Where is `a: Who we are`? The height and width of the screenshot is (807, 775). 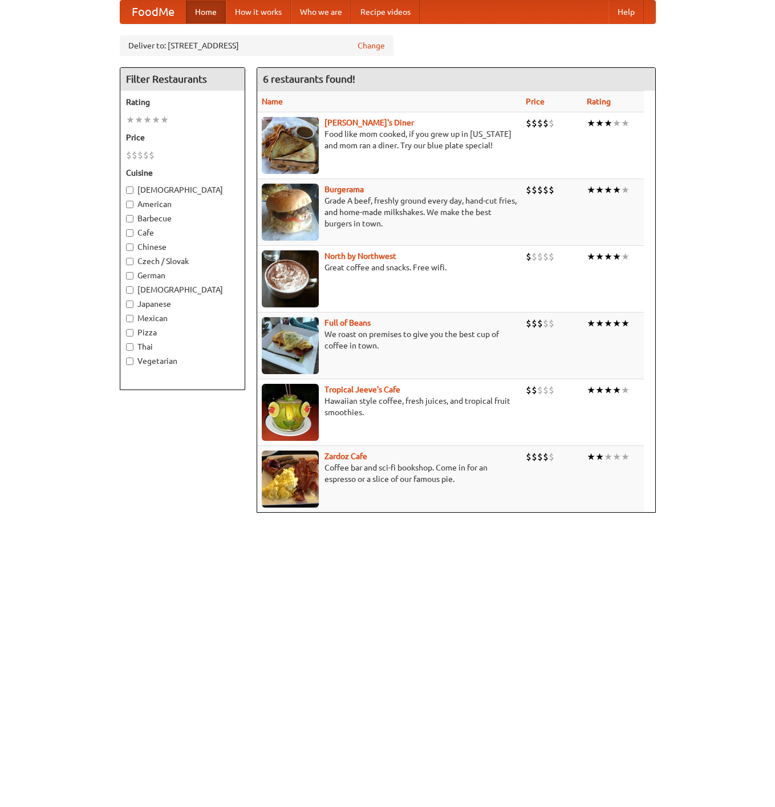
a: Who we are is located at coordinates (321, 12).